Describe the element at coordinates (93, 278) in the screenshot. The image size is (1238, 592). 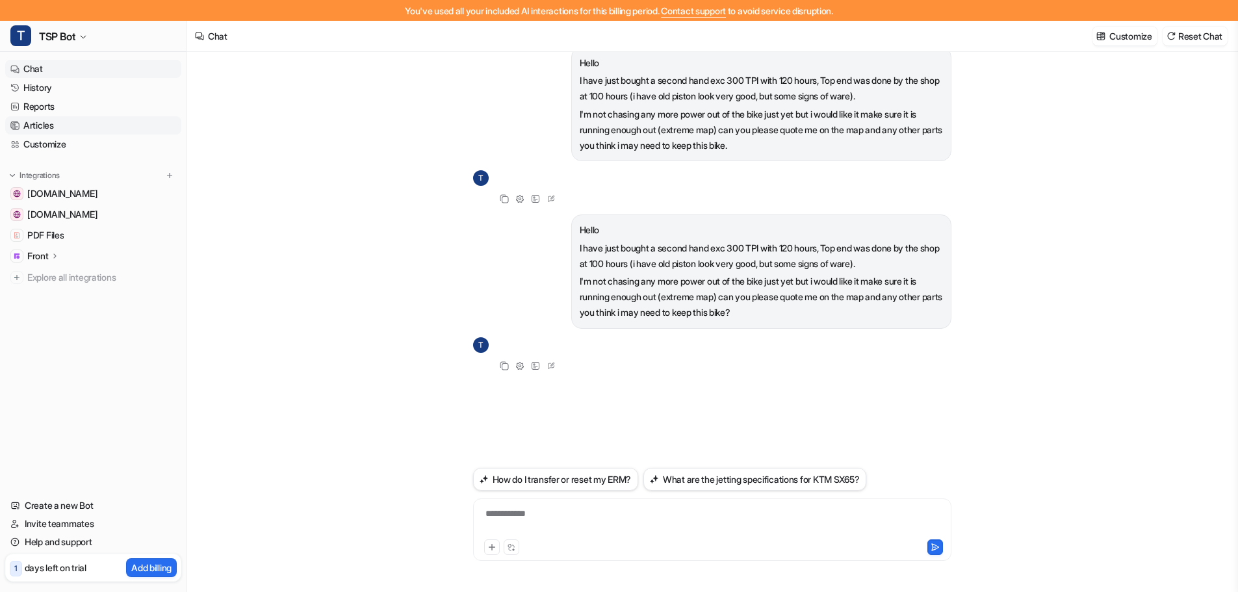
I see `a: Explore all integrations` at that location.